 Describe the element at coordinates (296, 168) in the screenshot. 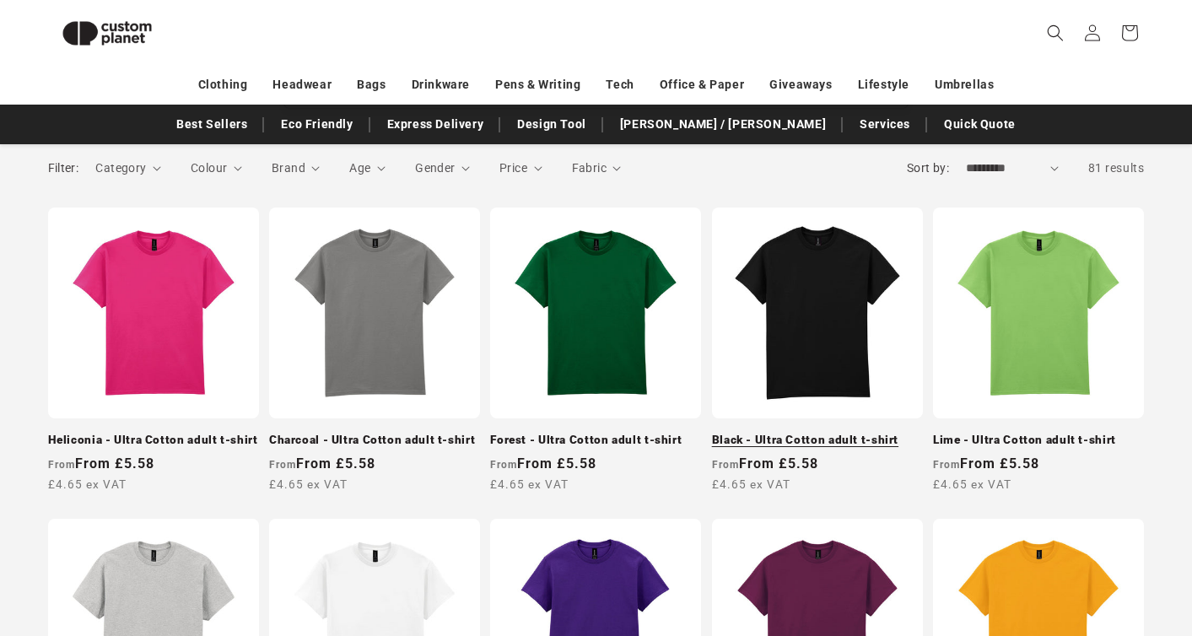

I see `summary: Brand (0 selected)` at that location.